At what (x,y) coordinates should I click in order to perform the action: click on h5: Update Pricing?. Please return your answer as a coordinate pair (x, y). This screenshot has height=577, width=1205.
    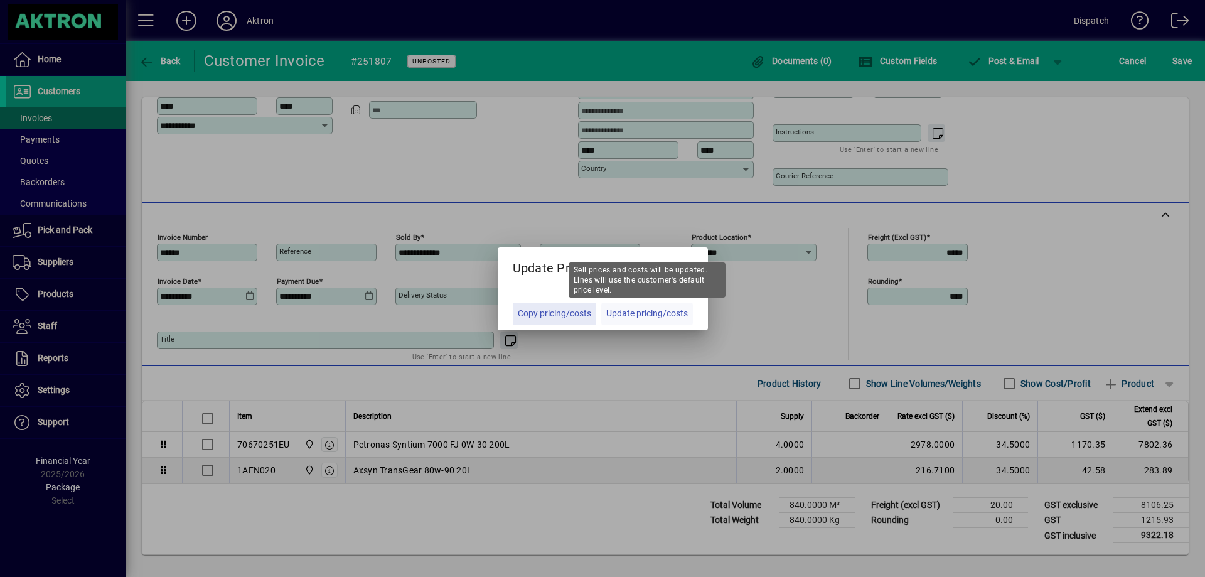
    Looking at the image, I should click on (602, 265).